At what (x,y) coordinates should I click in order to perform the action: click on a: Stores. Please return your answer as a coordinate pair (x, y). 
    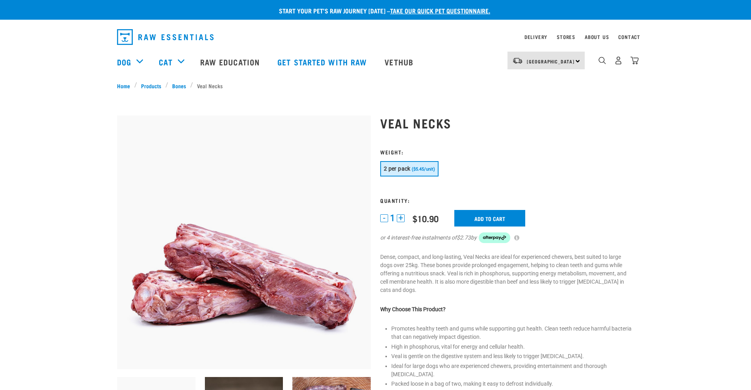
    Looking at the image, I should click on (566, 37).